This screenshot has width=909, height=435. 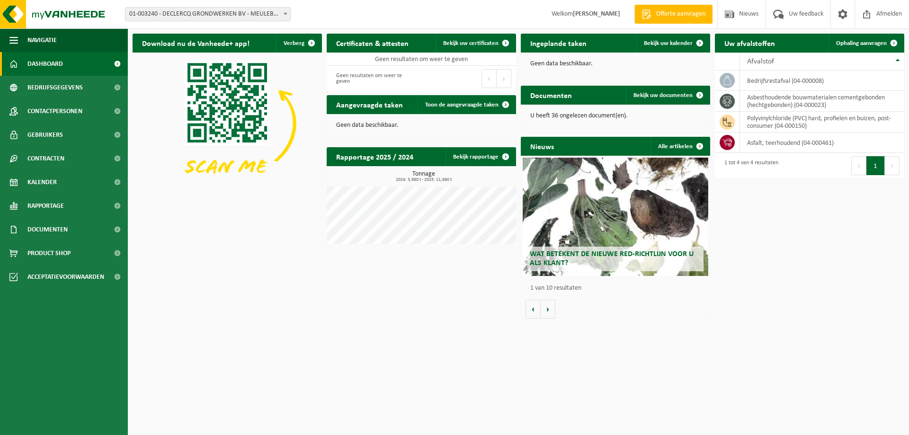 What do you see at coordinates (673, 14) in the screenshot?
I see `a: Offerte aanvragen` at bounding box center [673, 14].